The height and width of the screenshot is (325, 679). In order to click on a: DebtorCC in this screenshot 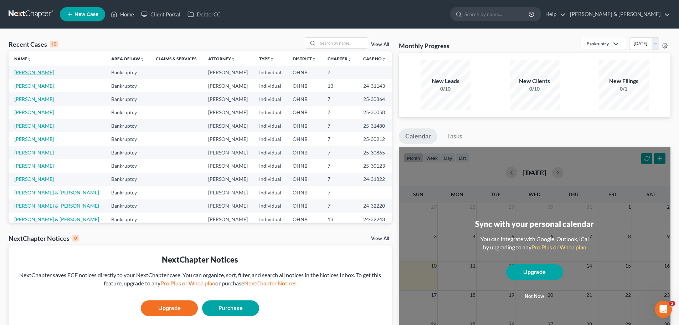, I will do `click(204, 14)`.